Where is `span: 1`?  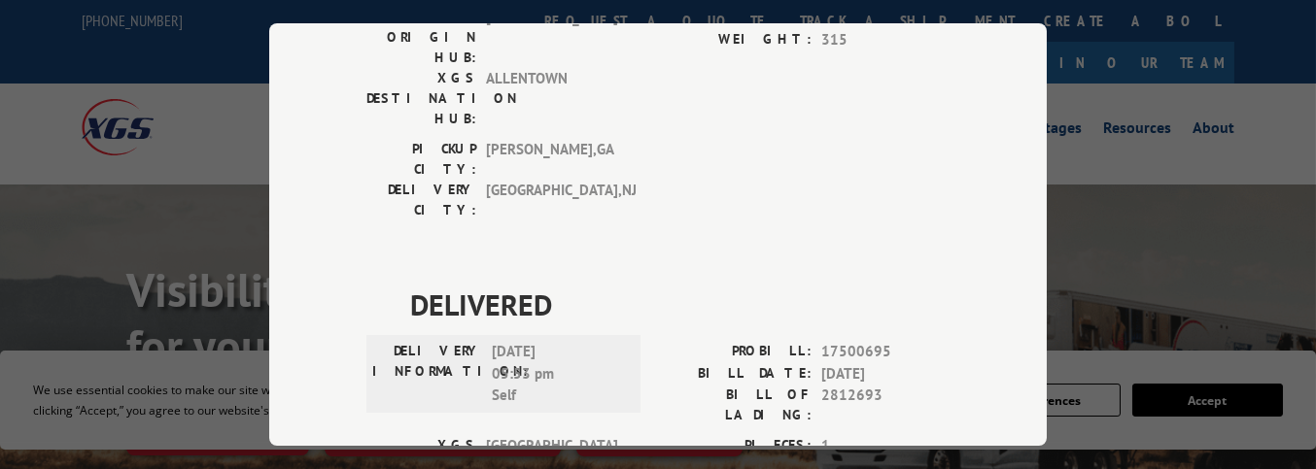 span: 1 is located at coordinates (885, 446).